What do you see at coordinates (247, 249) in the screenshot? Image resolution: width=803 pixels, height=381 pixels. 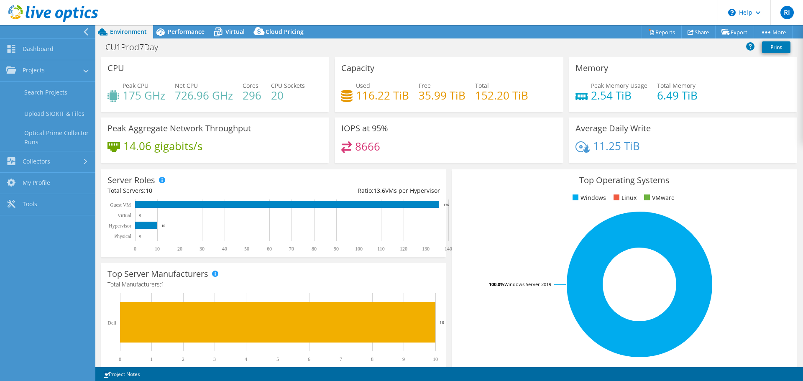 I see `text: 50` at bounding box center [247, 249].